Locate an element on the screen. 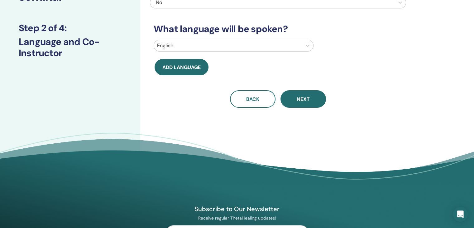 Image resolution: width=474 pixels, height=228 pixels. span: Back is located at coordinates (253, 99).